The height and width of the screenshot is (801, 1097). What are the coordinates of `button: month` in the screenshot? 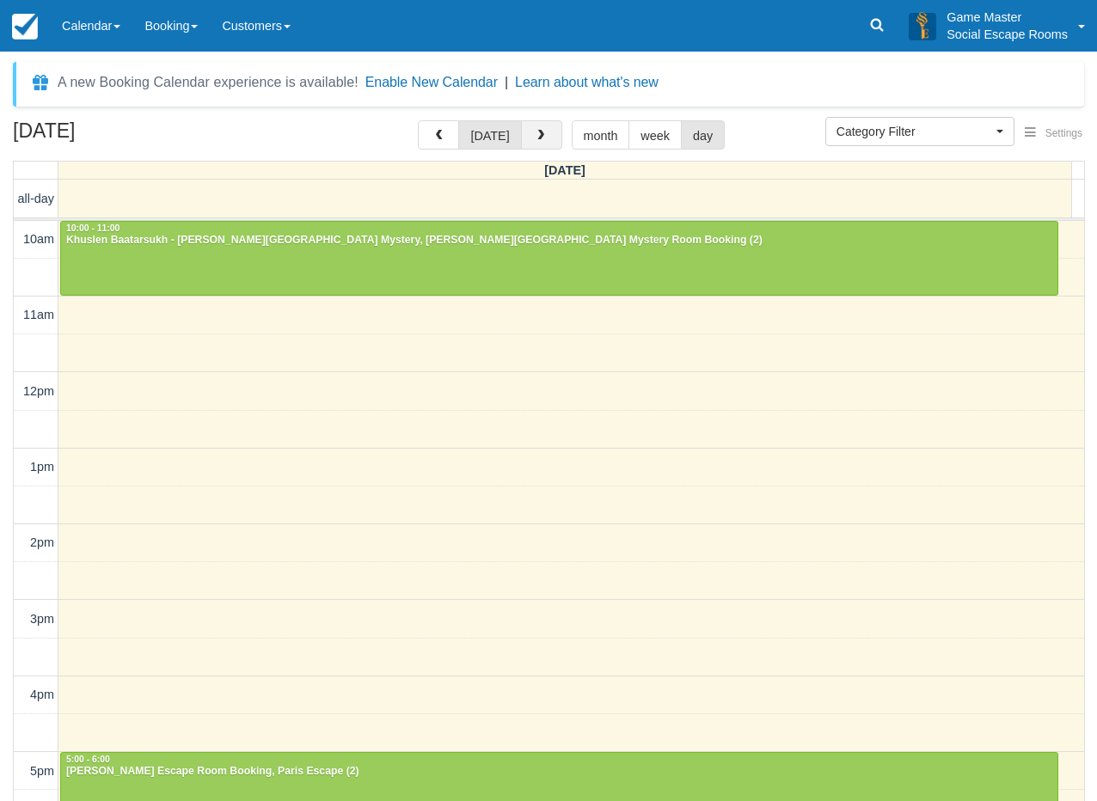 It's located at (601, 135).